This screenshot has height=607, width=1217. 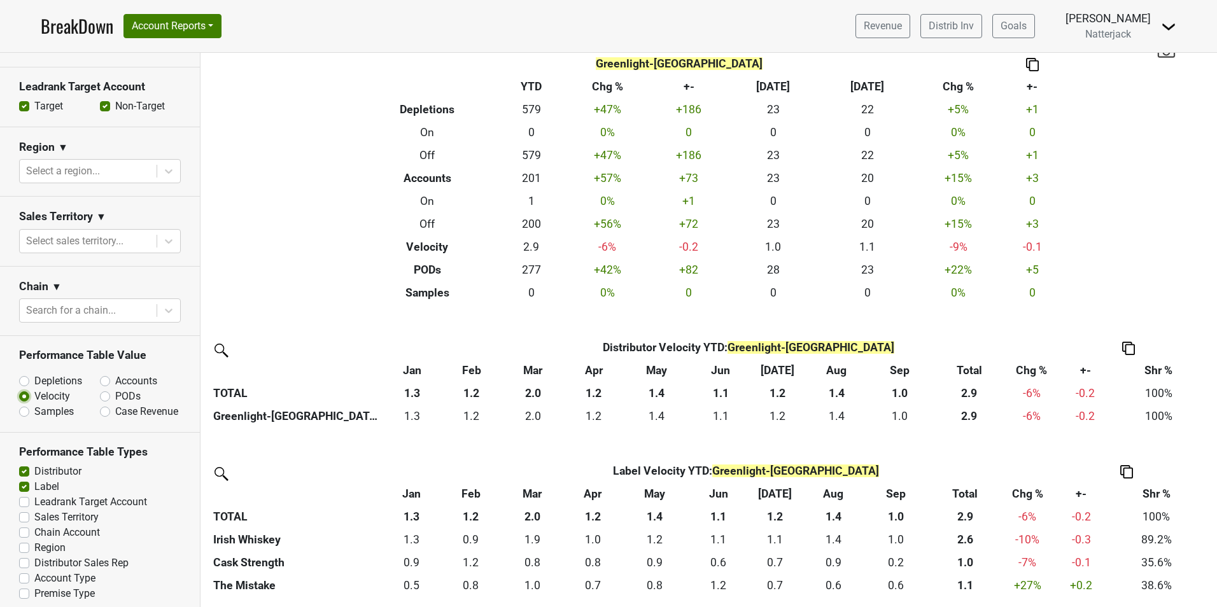 What do you see at coordinates (655, 586) in the screenshot?
I see `td: 0.7569230769230769` at bounding box center [655, 586].